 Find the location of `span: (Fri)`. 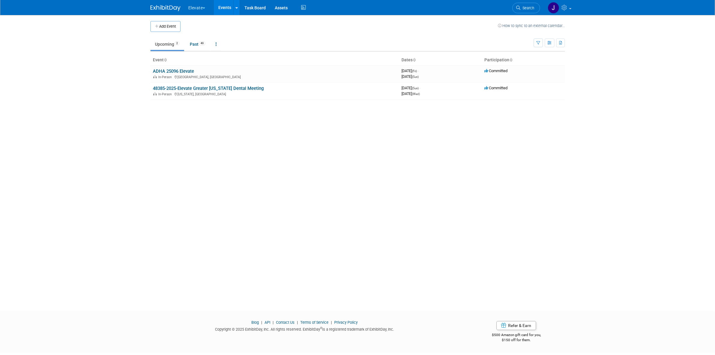

span: (Fri) is located at coordinates (414, 71).